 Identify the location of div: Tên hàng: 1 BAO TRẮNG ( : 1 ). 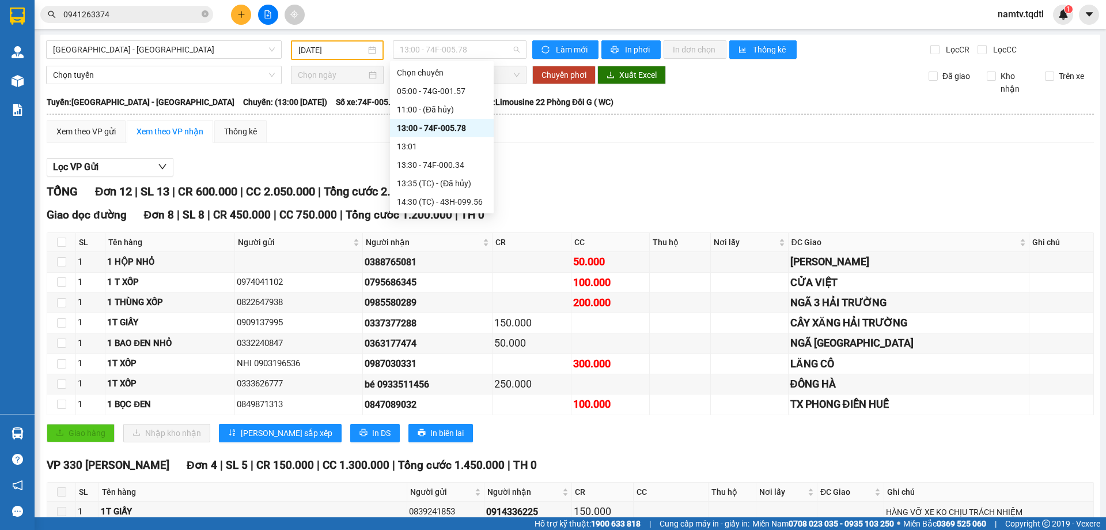
(100, 98).